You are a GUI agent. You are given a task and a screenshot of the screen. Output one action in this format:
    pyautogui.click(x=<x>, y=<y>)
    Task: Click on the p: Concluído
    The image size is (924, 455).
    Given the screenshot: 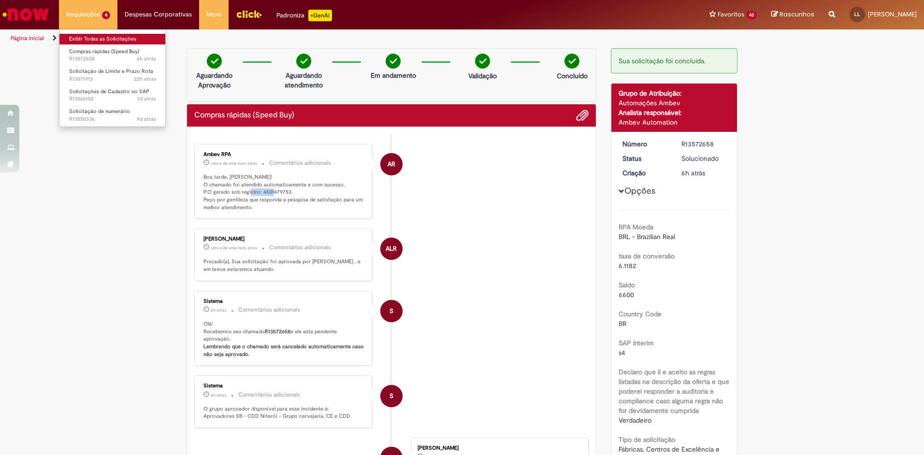 What is the action you would take?
    pyautogui.click(x=572, y=76)
    